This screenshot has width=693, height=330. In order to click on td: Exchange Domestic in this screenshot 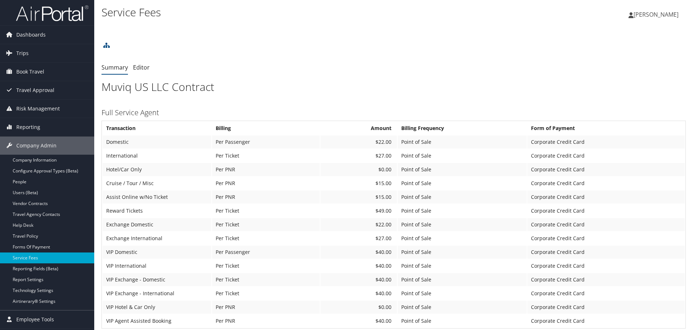, I will do `click(157, 225)`.